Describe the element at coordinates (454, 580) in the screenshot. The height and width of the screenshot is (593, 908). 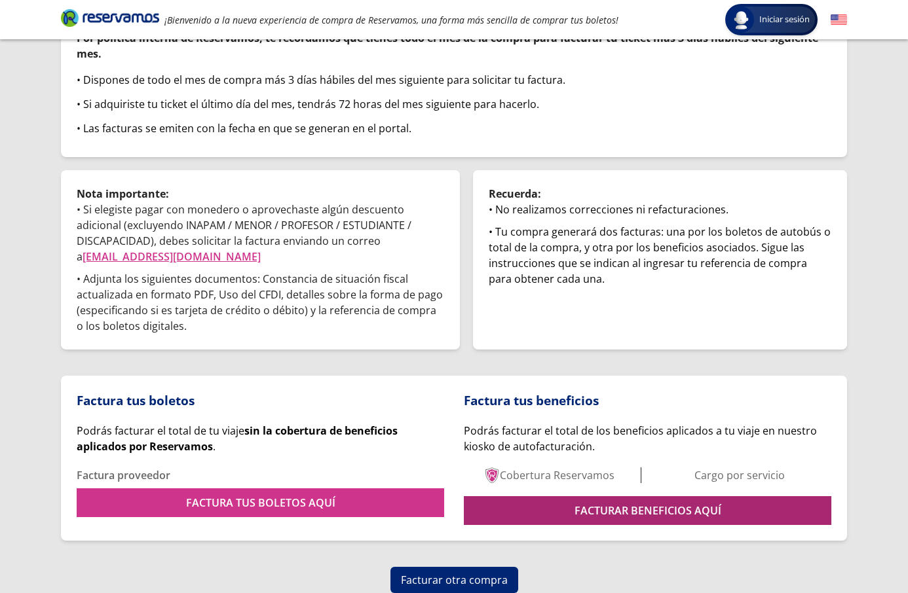
I see `button: Facturar otra compra` at that location.